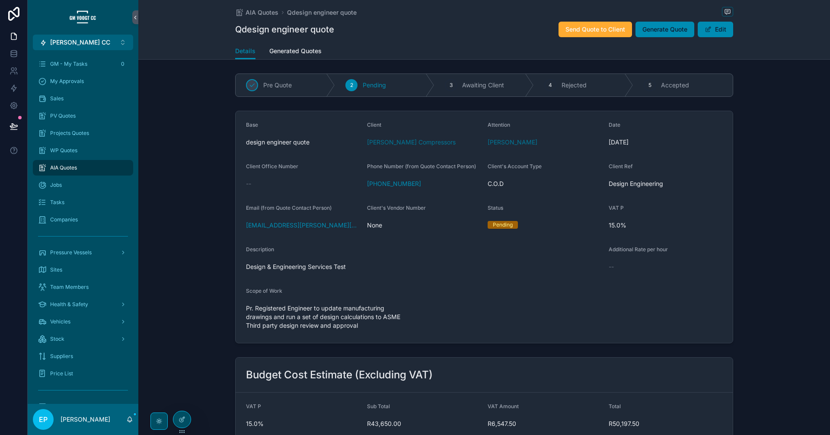  I want to click on span: Sales, so click(57, 99).